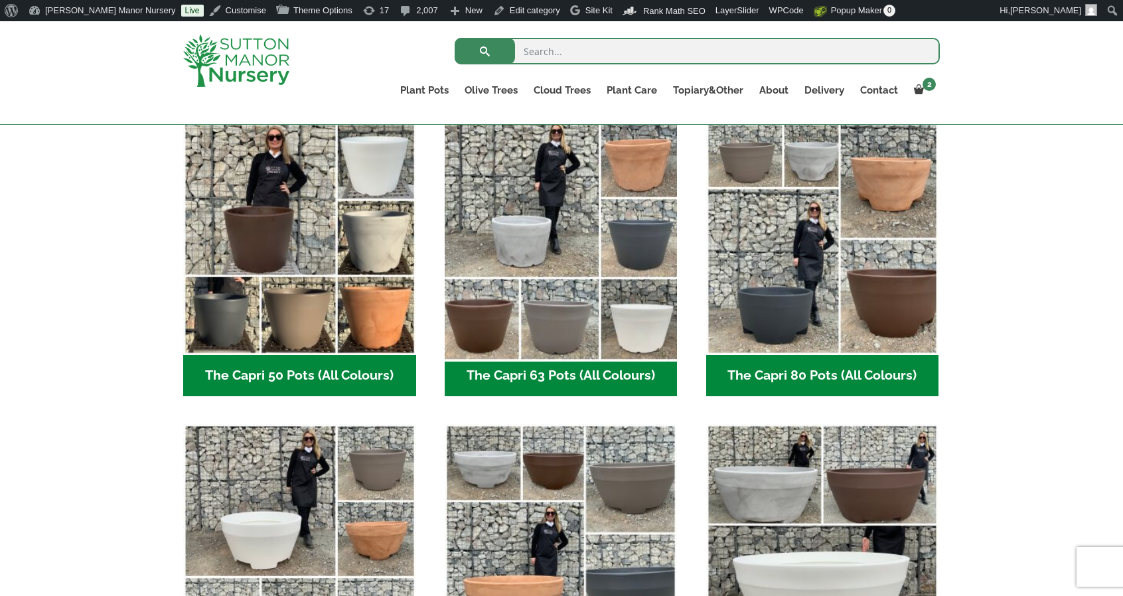 This screenshot has height=596, width=1123. What do you see at coordinates (192, 11) in the screenshot?
I see `a: Live` at bounding box center [192, 11].